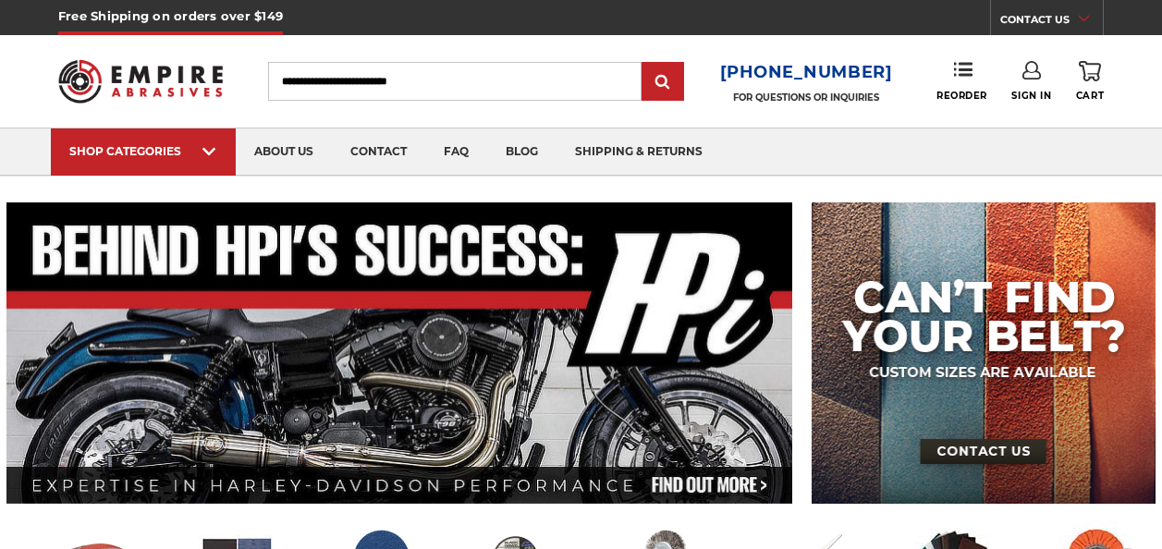 This screenshot has height=549, width=1162. What do you see at coordinates (284, 152) in the screenshot?
I see `a: about us` at bounding box center [284, 152].